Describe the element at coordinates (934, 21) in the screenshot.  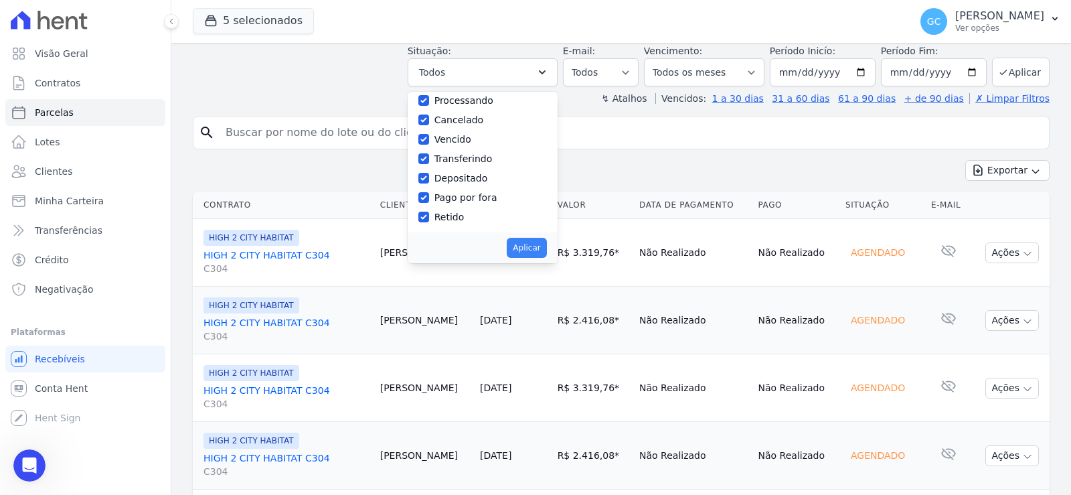
I see `span: GC` at that location.